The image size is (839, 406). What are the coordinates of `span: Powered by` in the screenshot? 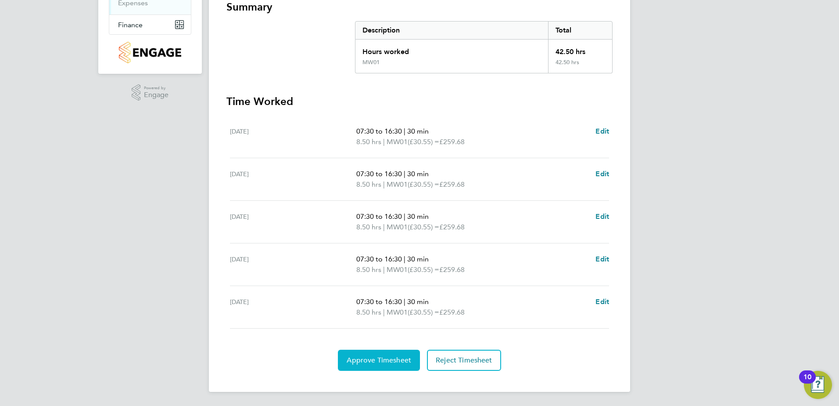 It's located at (156, 88).